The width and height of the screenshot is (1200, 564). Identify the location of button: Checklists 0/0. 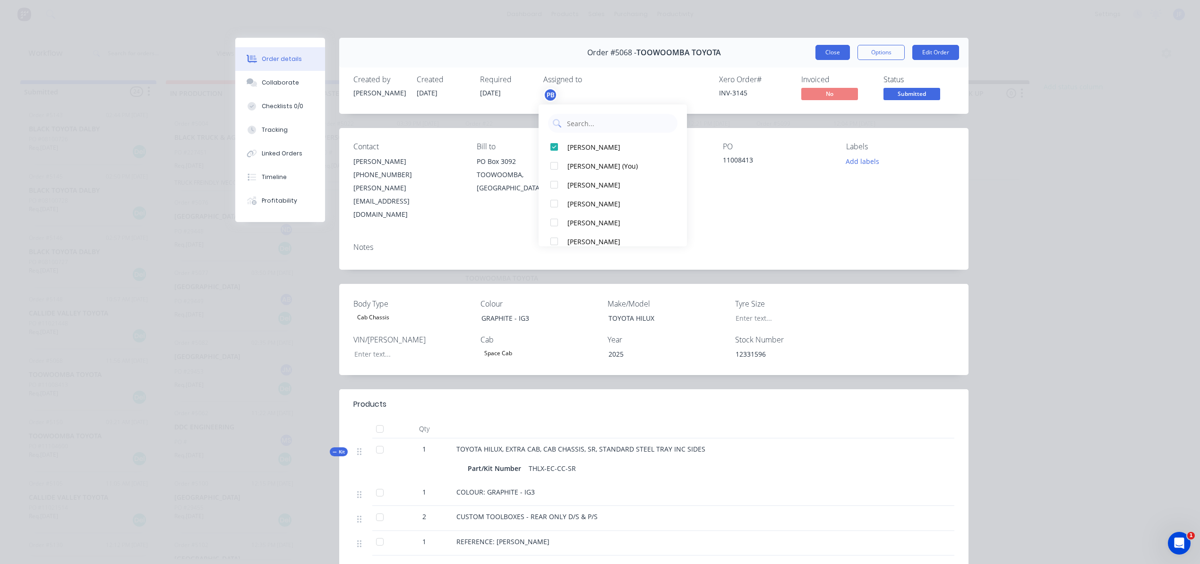
(280, 106).